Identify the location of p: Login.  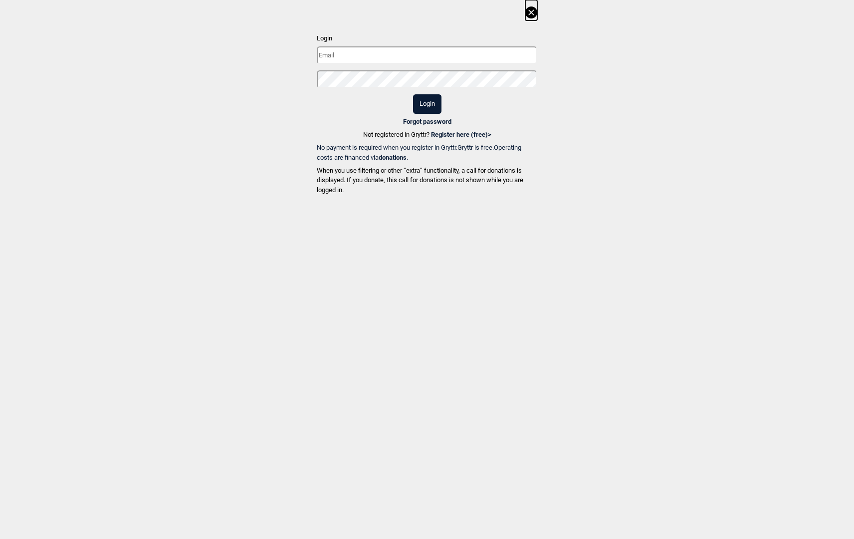
(427, 38).